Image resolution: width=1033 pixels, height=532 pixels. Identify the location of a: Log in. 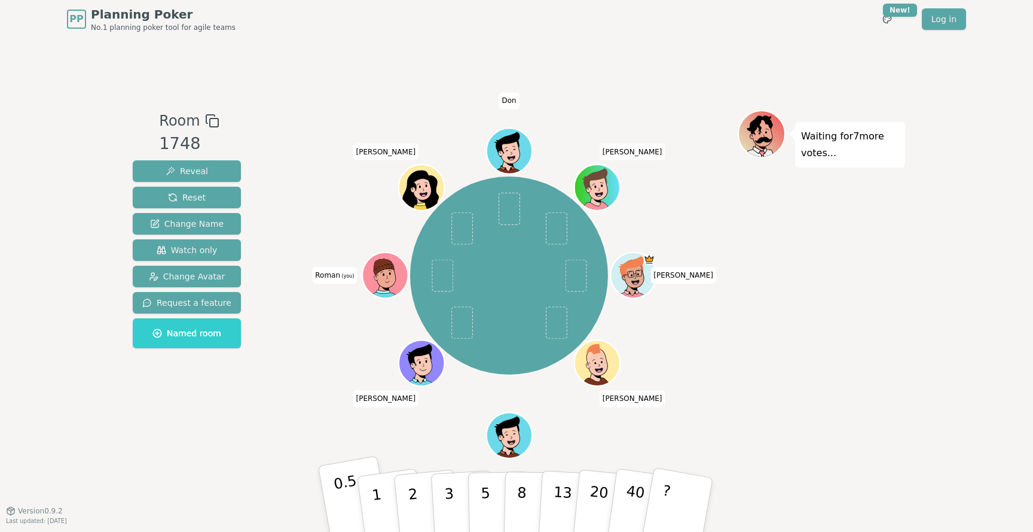
(944, 19).